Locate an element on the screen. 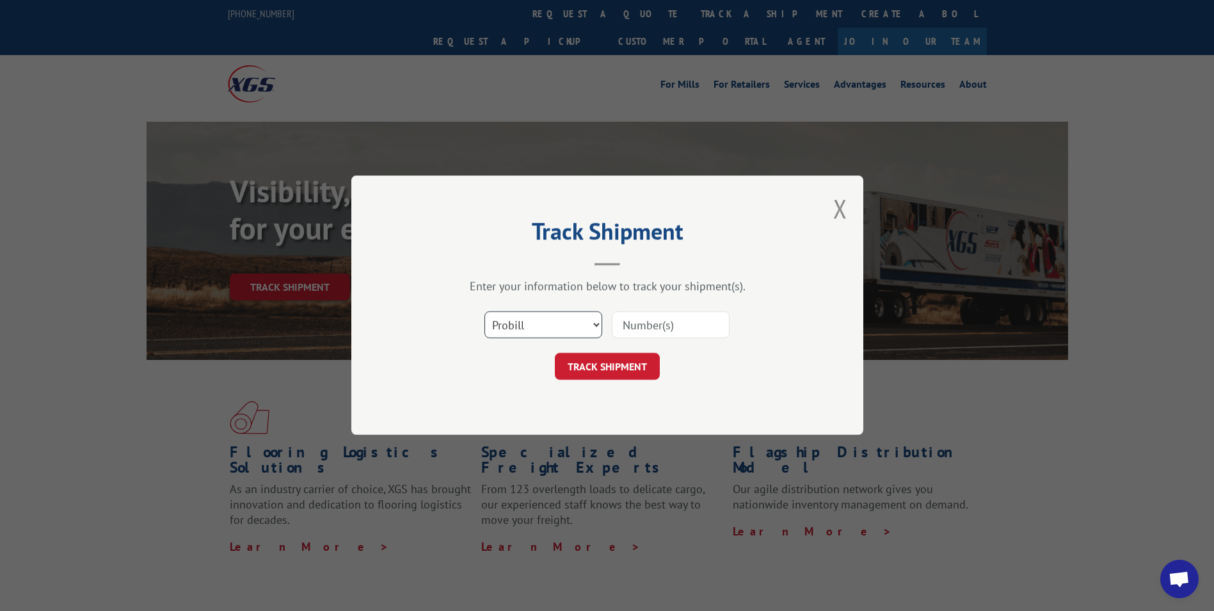 The height and width of the screenshot is (611, 1214). button: TRACK SHIPMENT is located at coordinates (607, 367).